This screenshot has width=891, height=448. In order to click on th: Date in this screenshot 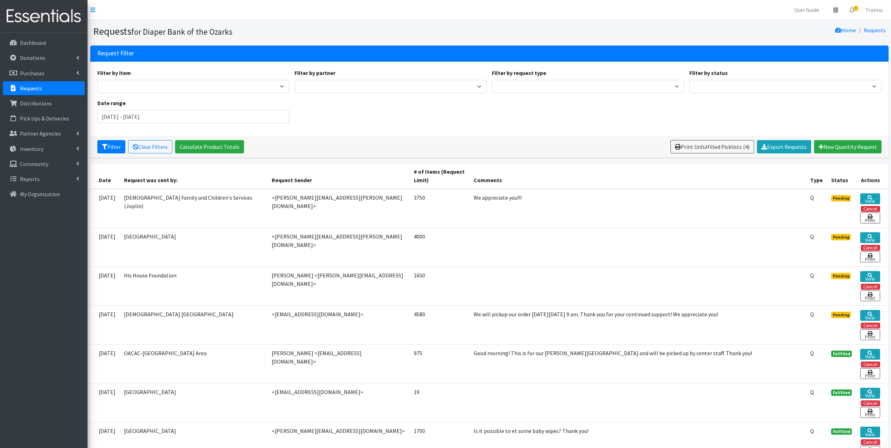, I will do `click(105, 176)`.